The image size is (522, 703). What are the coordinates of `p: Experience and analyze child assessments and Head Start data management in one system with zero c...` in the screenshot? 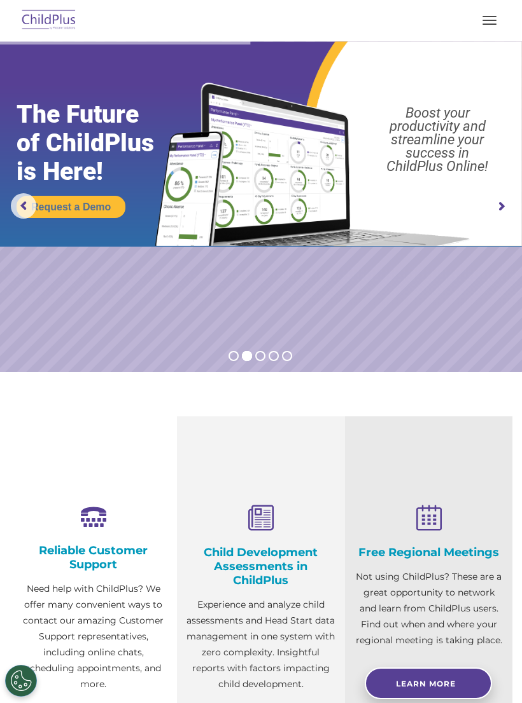 It's located at (260, 645).